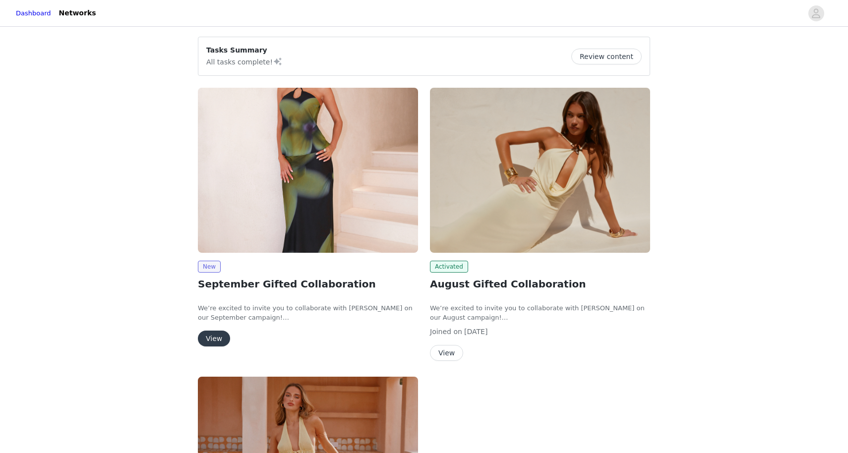  I want to click on a: Networks, so click(77, 13).